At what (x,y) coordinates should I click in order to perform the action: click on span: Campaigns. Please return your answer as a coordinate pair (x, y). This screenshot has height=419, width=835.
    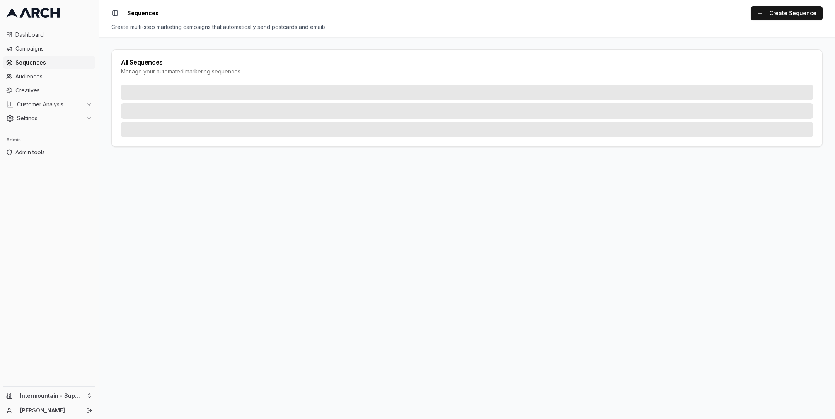
    Looking at the image, I should click on (54, 49).